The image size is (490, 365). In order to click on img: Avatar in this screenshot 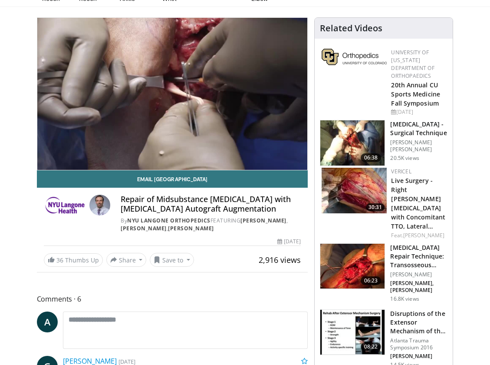, I will do `click(100, 205)`.